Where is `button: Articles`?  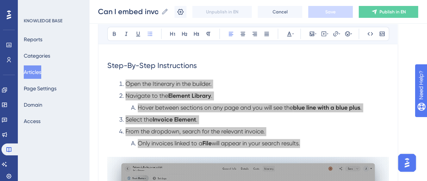 button: Articles is located at coordinates (32, 72).